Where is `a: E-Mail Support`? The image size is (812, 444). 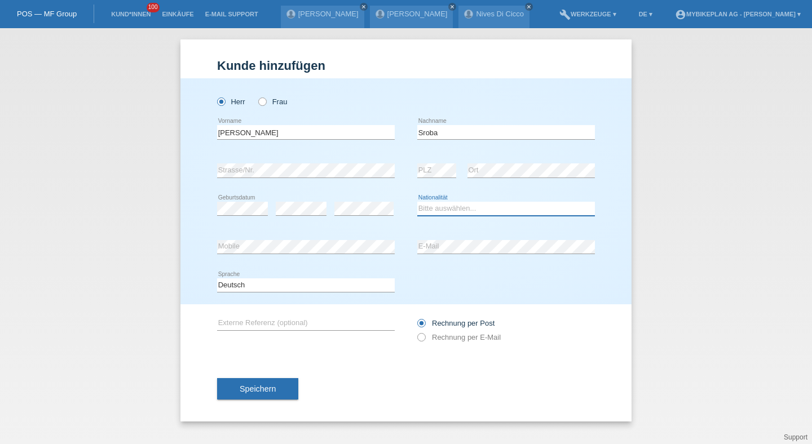 a: E-Mail Support is located at coordinates (232, 14).